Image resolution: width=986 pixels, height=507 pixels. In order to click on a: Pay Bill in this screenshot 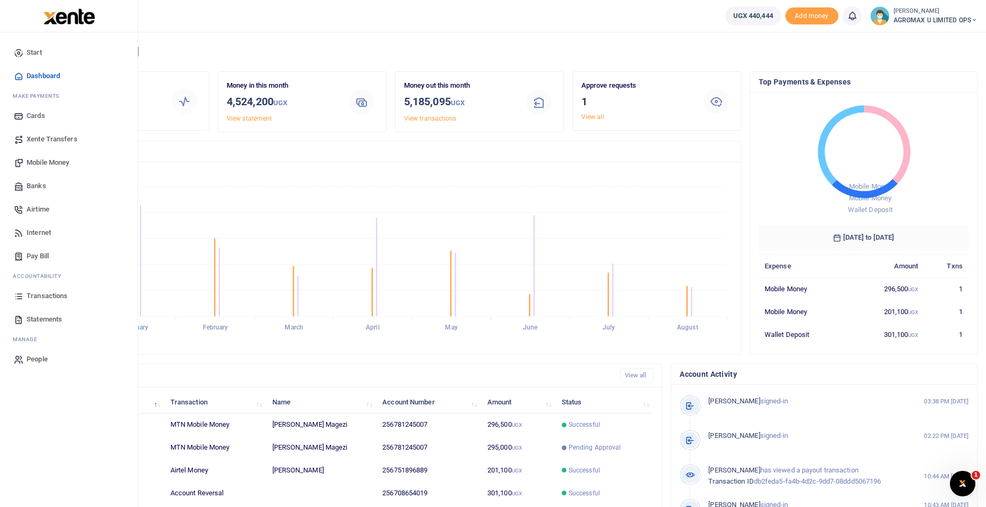, I will do `click(69, 256)`.